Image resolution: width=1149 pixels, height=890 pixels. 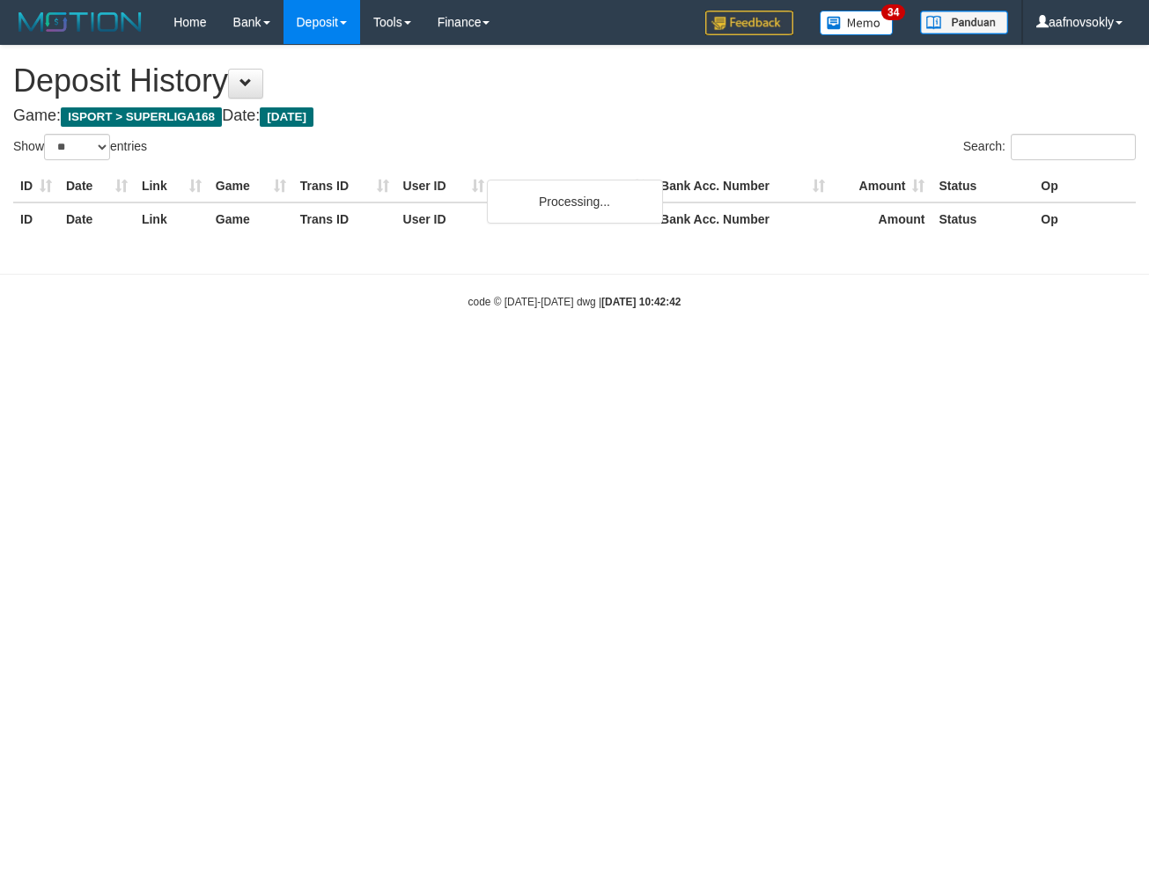 What do you see at coordinates (574, 116) in the screenshot?
I see `h4: Game: Date:` at bounding box center [574, 116].